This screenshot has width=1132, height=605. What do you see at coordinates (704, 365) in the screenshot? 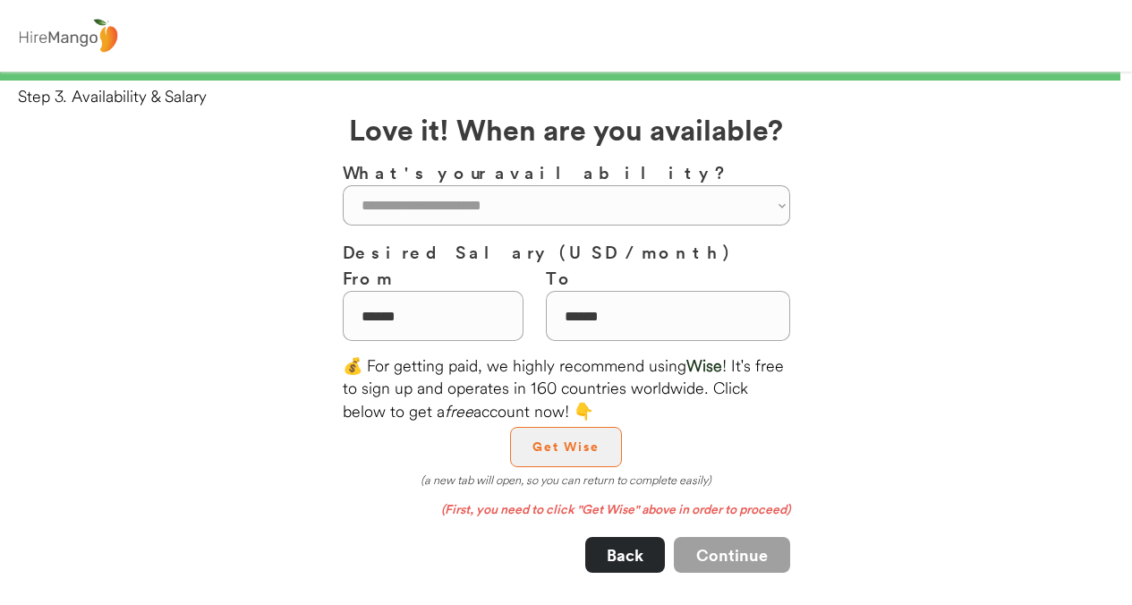
I see `font: Wise` at bounding box center [704, 365].